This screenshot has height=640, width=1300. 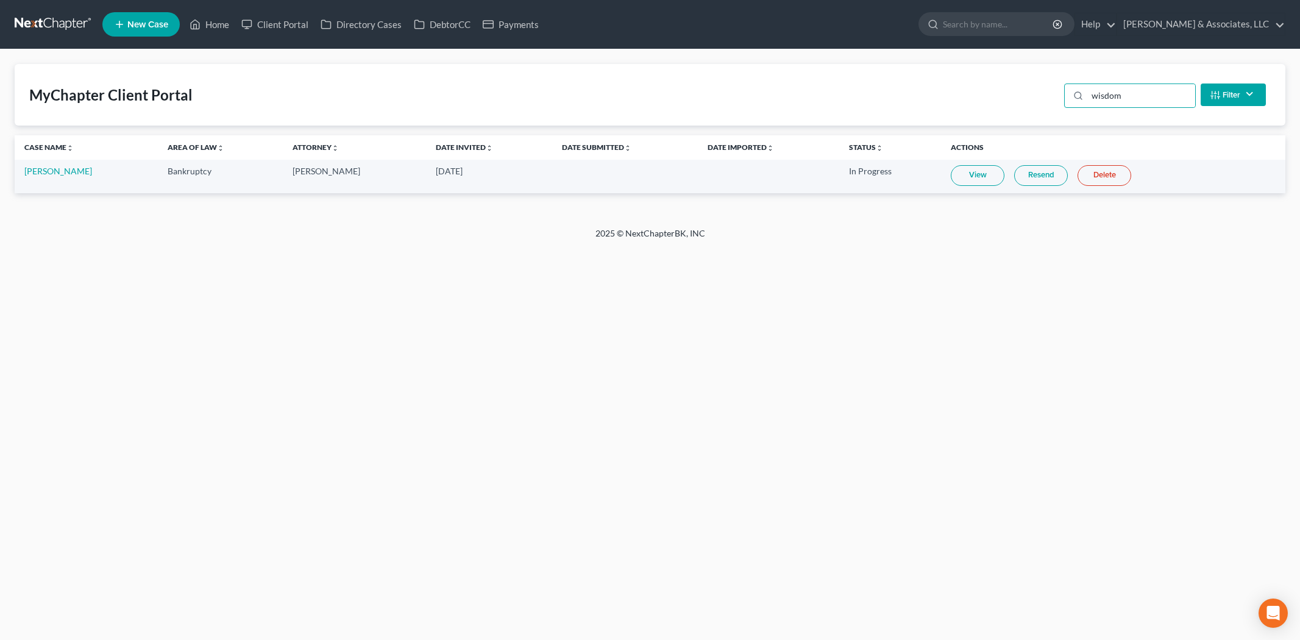 What do you see at coordinates (316, 147) in the screenshot?
I see `a: Attorneyunfold_more` at bounding box center [316, 147].